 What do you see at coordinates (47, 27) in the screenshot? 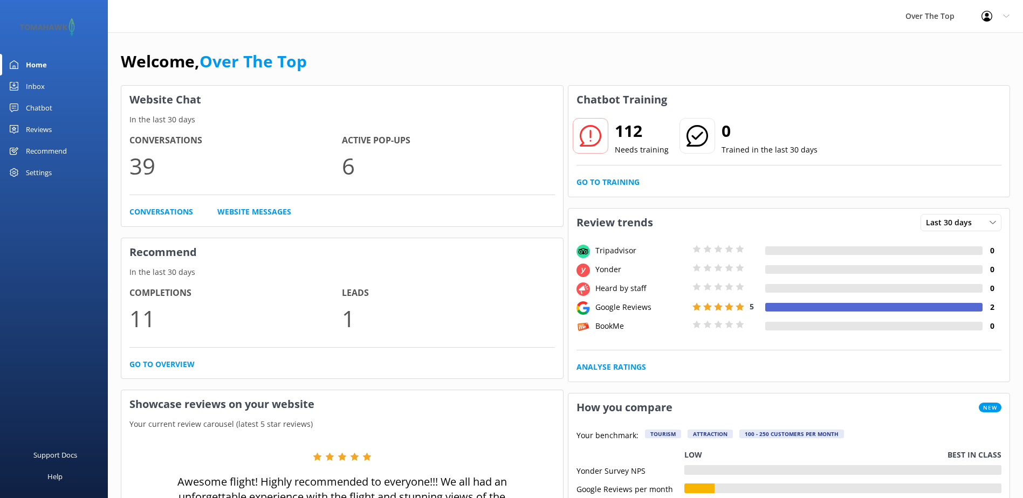
I see `img: 2-1647550015.png` at bounding box center [47, 27].